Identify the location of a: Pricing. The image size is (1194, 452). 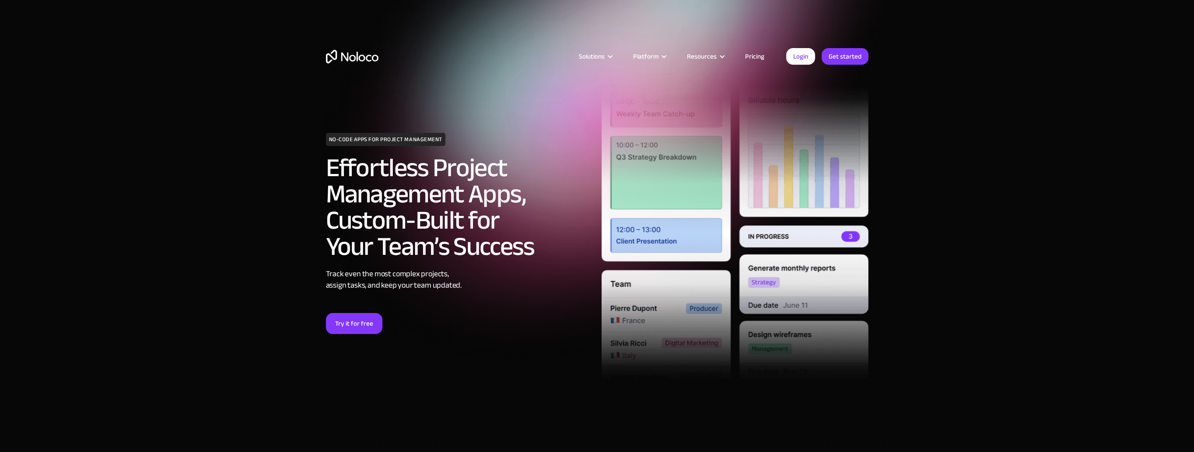
(755, 56).